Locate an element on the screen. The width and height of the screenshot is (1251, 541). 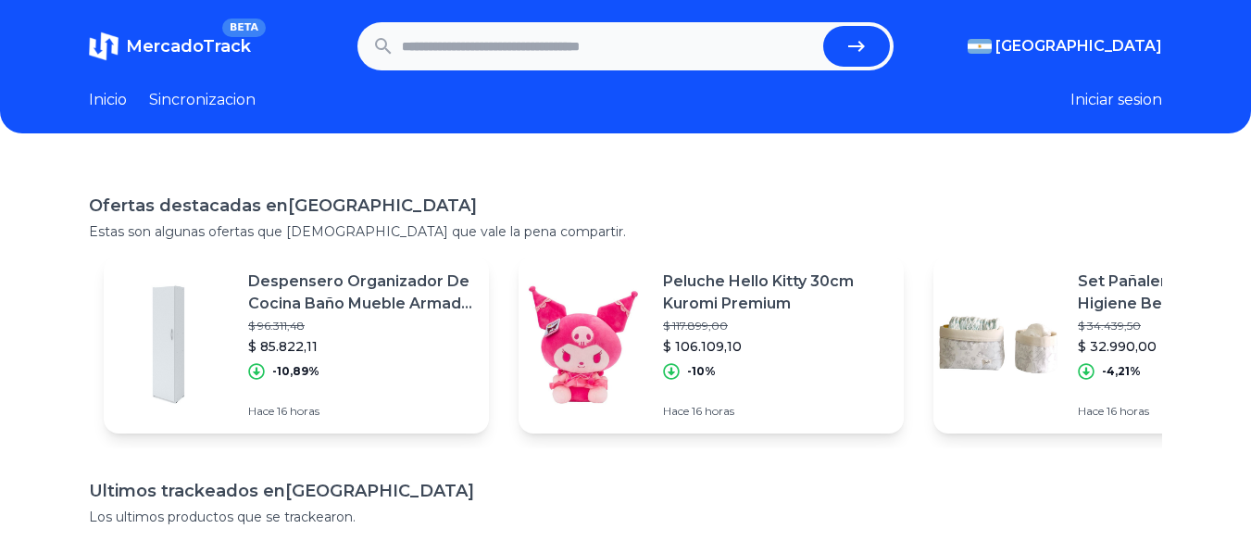
p: Peluche Hello Kitty 30cm Kuromi Premium is located at coordinates (776, 292).